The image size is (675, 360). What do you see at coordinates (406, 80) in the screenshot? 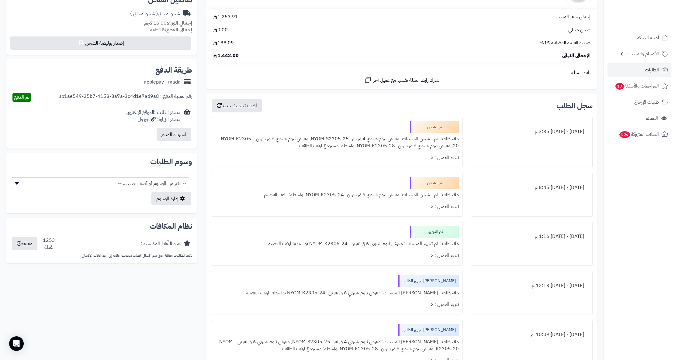
I see `span: شارك رابط السلة نفسها مع عميل آخر` at bounding box center [406, 80].